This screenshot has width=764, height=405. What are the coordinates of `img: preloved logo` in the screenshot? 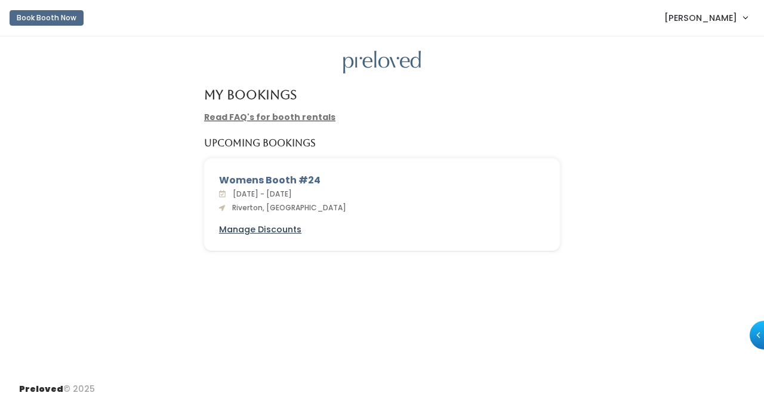 It's located at (382, 62).